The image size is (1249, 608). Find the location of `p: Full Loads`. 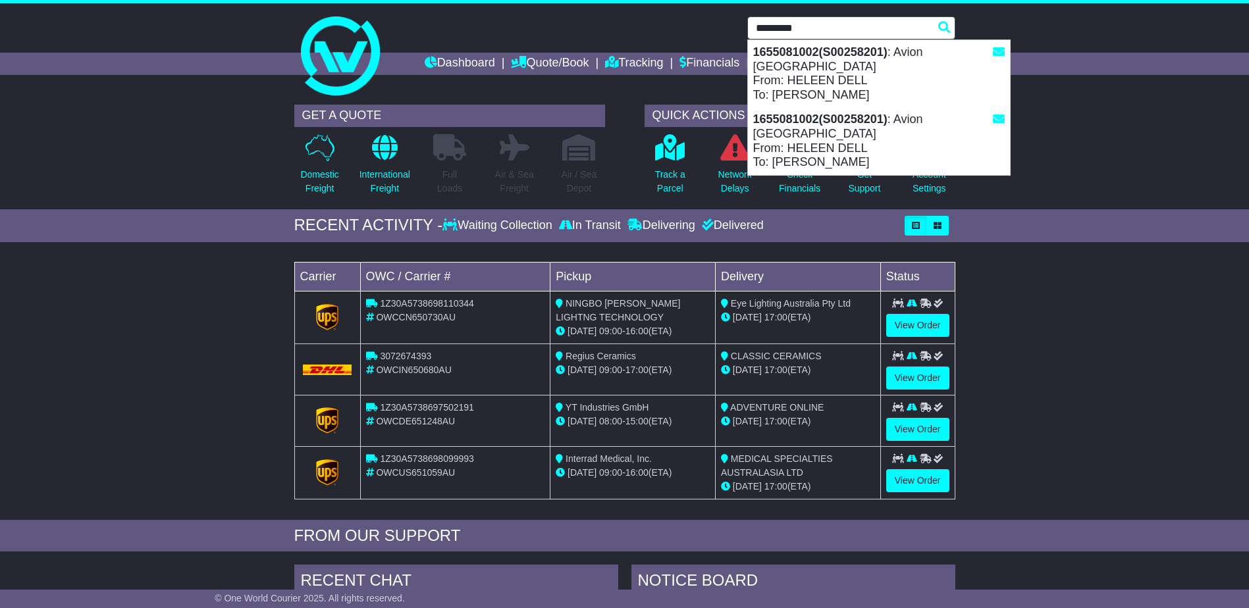

p: Full Loads is located at coordinates (450, 182).